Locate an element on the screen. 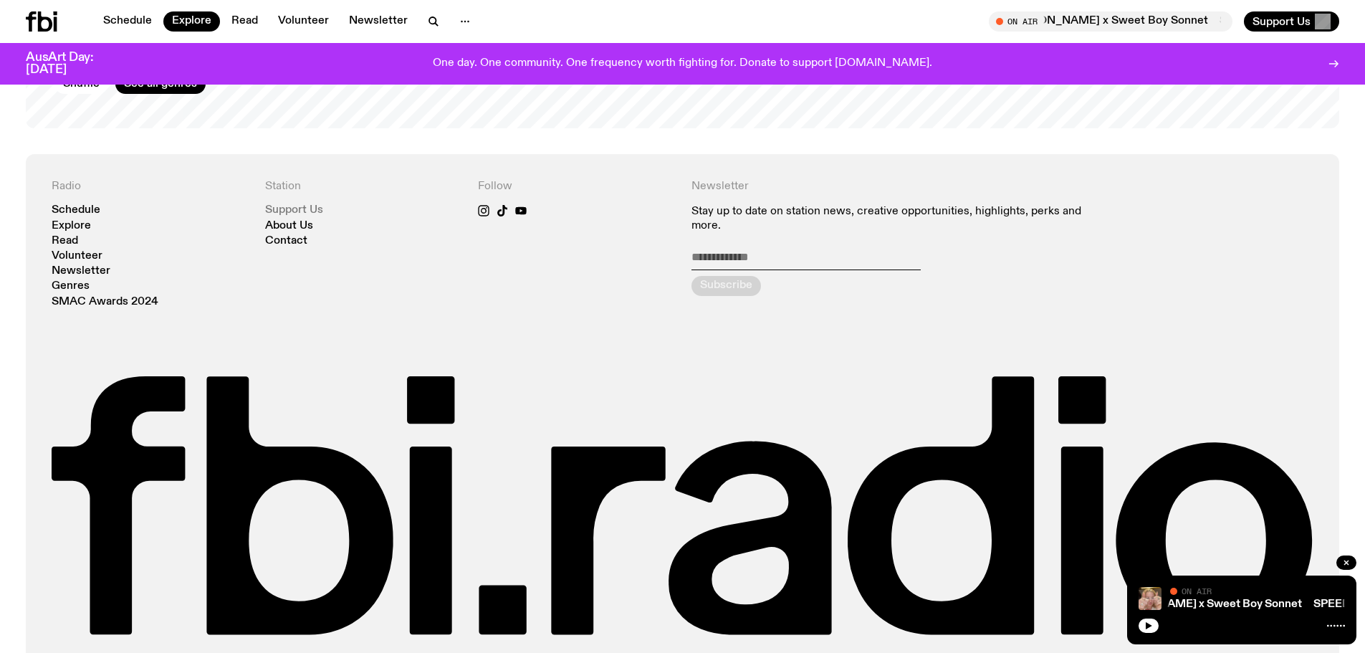  span: Support Us is located at coordinates (1281, 21).